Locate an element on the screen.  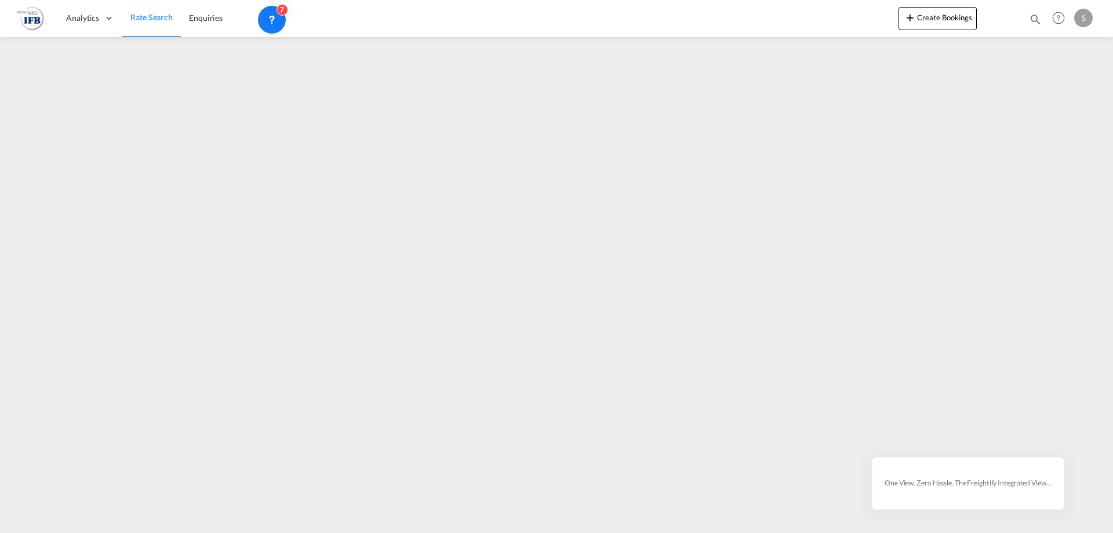
div: icon-magnify is located at coordinates (1035, 21).